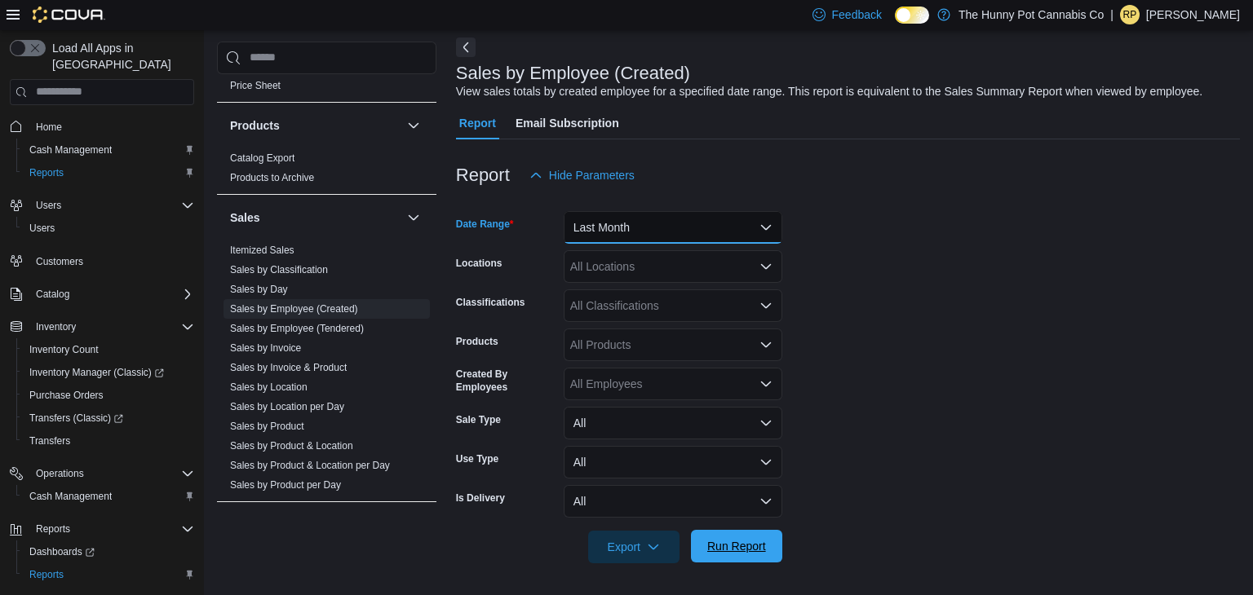 The image size is (1253, 595). Describe the element at coordinates (265, 347) in the screenshot. I see `a: Sales by Invoice` at that location.